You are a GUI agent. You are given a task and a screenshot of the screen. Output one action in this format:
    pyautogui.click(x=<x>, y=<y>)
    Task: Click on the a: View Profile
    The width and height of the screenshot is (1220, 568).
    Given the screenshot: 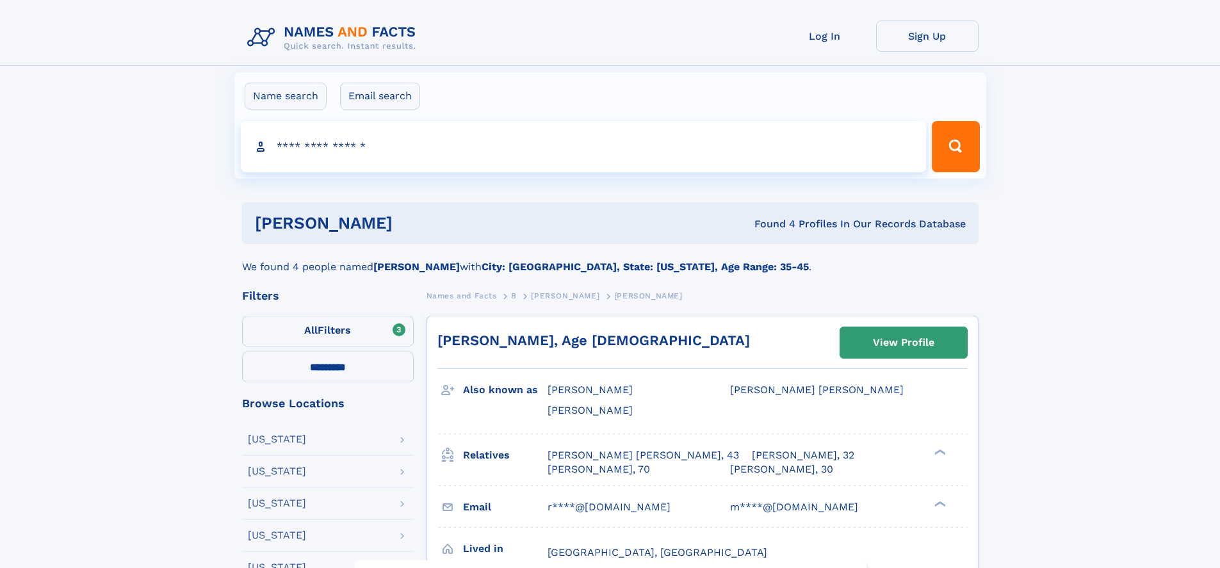 What is the action you would take?
    pyautogui.click(x=903, y=343)
    